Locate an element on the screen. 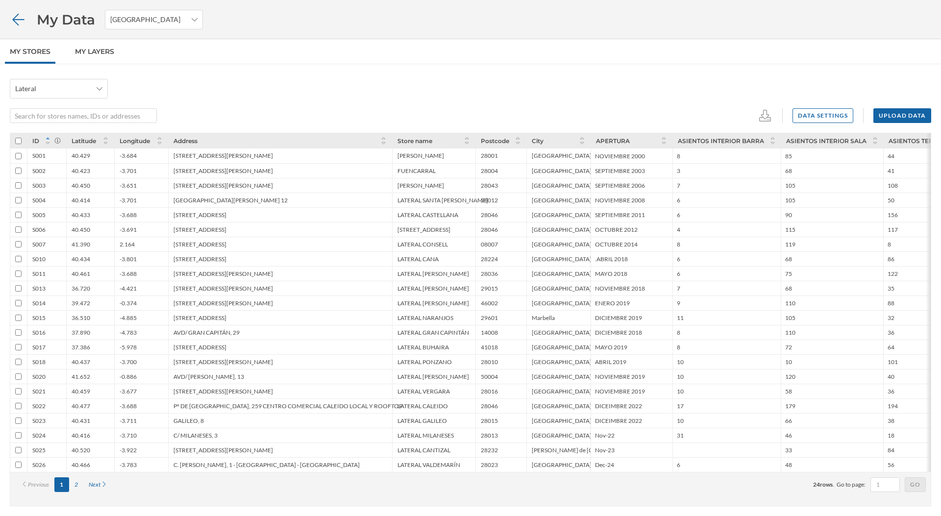 This screenshot has width=941, height=516. div: LATERAL MILANESES is located at coordinates (426, 435).